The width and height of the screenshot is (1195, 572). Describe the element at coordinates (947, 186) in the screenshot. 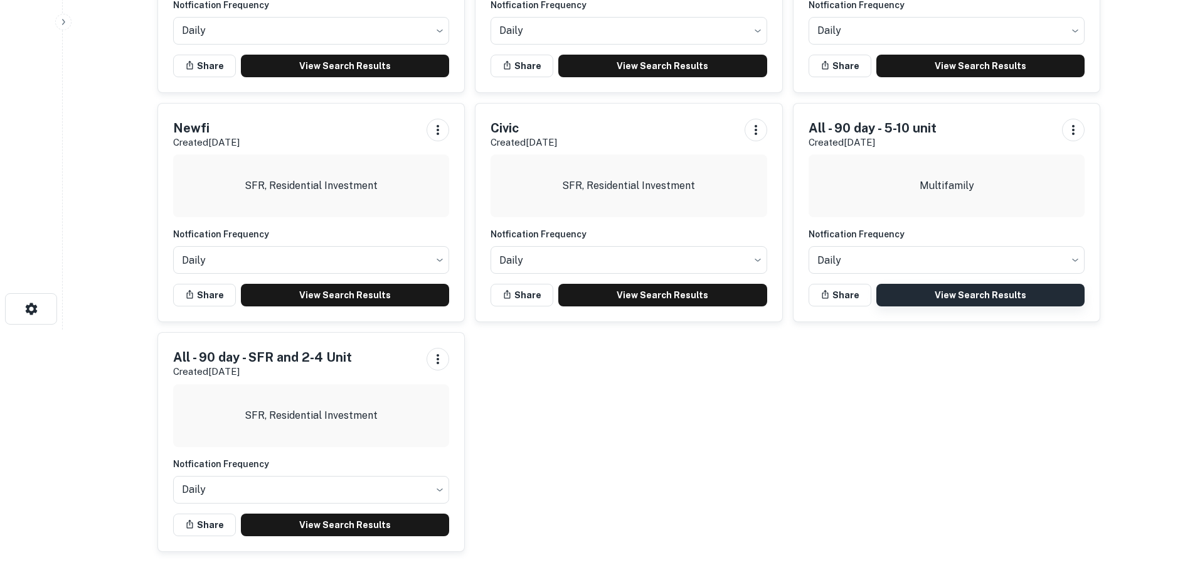

I see `p: Multifamily` at that location.